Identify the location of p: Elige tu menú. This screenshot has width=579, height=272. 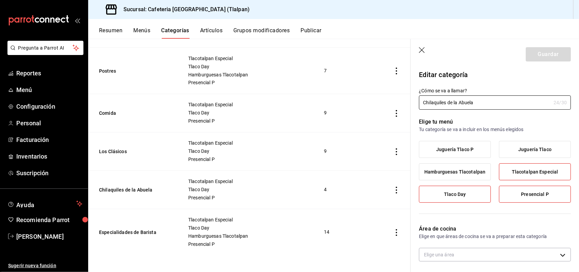
(495, 122).